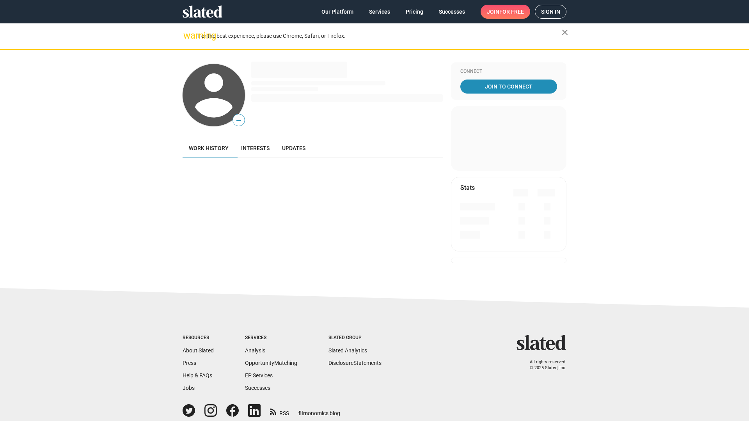 The image size is (749, 421). What do you see at coordinates (188, 35) in the screenshot?
I see `mat-icon: warning` at bounding box center [188, 35].